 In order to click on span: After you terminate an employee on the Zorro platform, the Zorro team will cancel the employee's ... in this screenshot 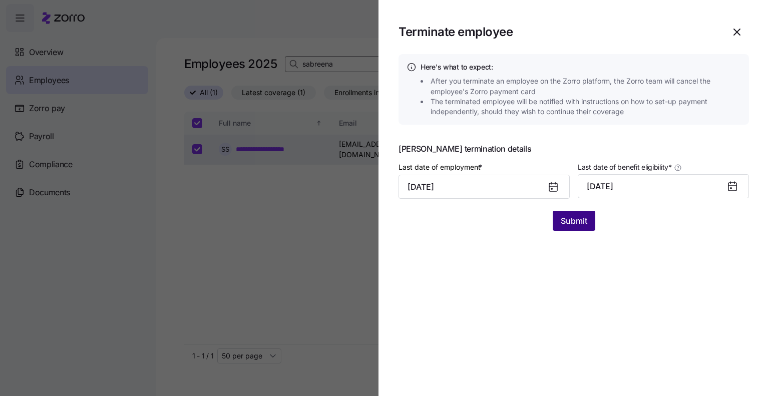, I will do `click(587, 86)`.